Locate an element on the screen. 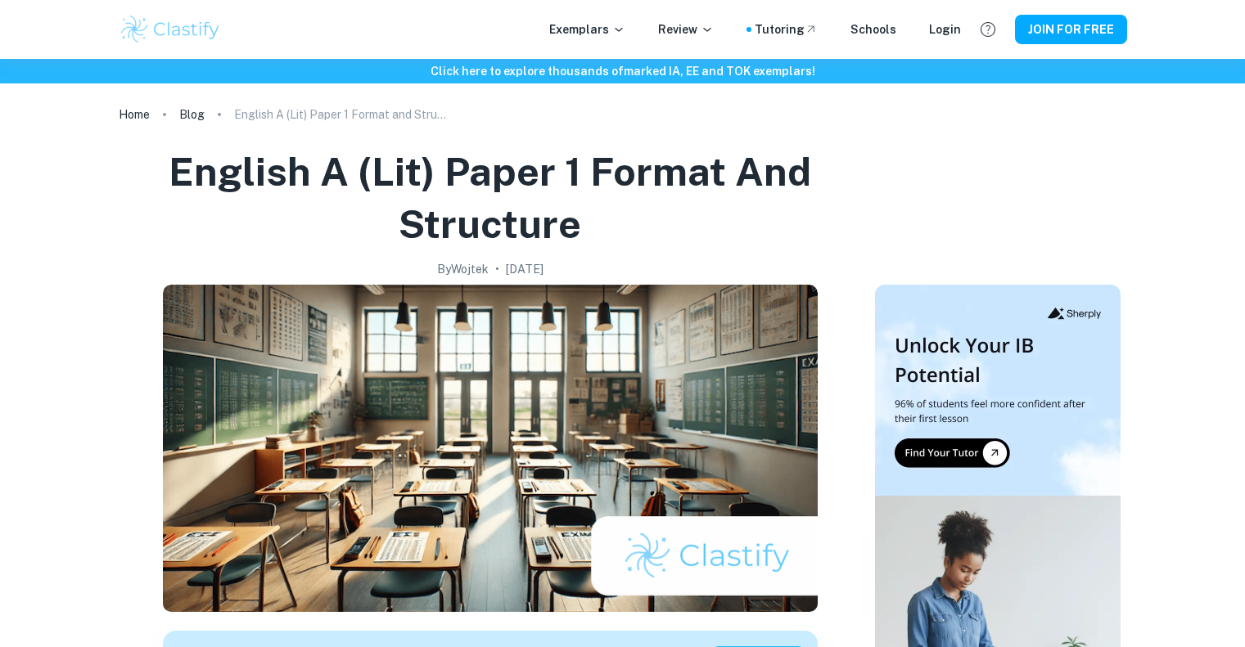  a: Schools is located at coordinates (873, 29).